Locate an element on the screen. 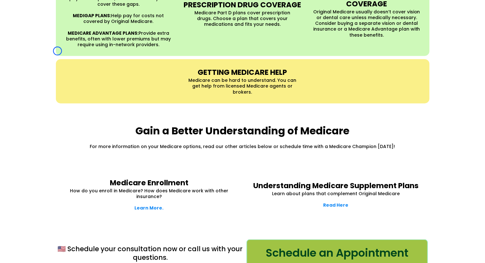  p: How do you enroll in Medicare? How does Medicare work with other insurance? is located at coordinates (149, 194).